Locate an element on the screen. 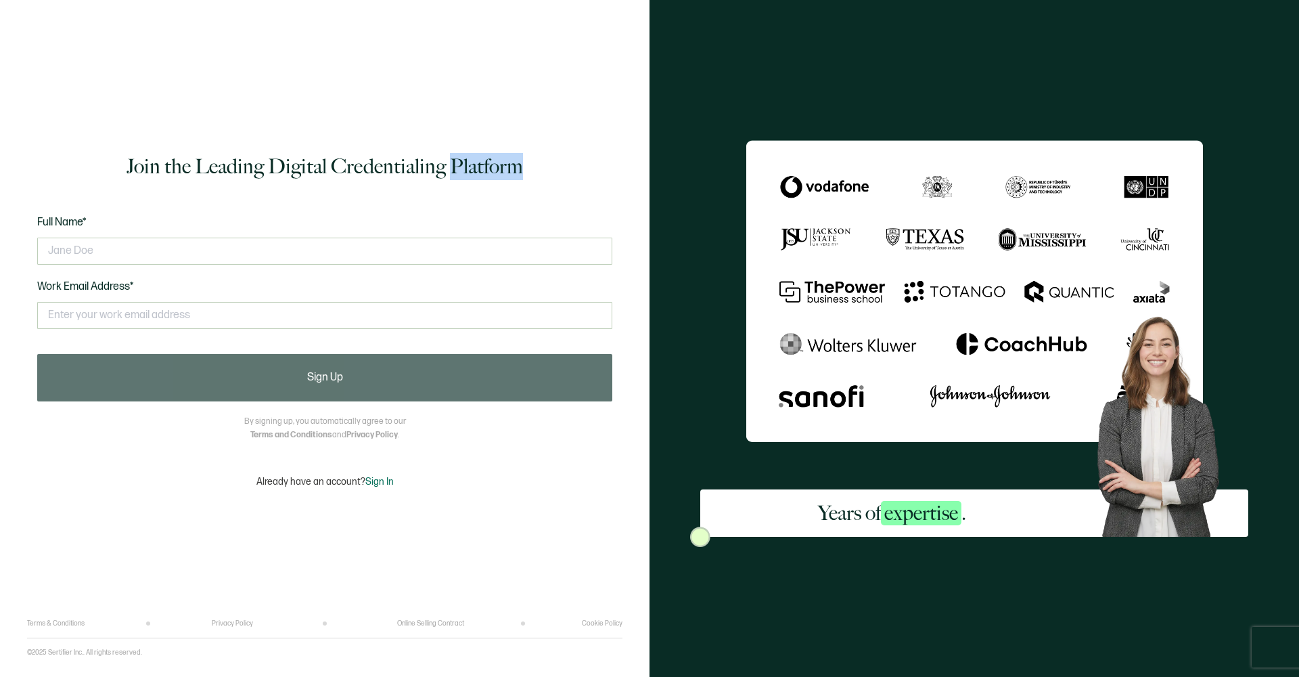 This screenshot has height=677, width=1299. p: ©2025 Sertifier Inc.. All rights reserved. is located at coordinates (85, 652).